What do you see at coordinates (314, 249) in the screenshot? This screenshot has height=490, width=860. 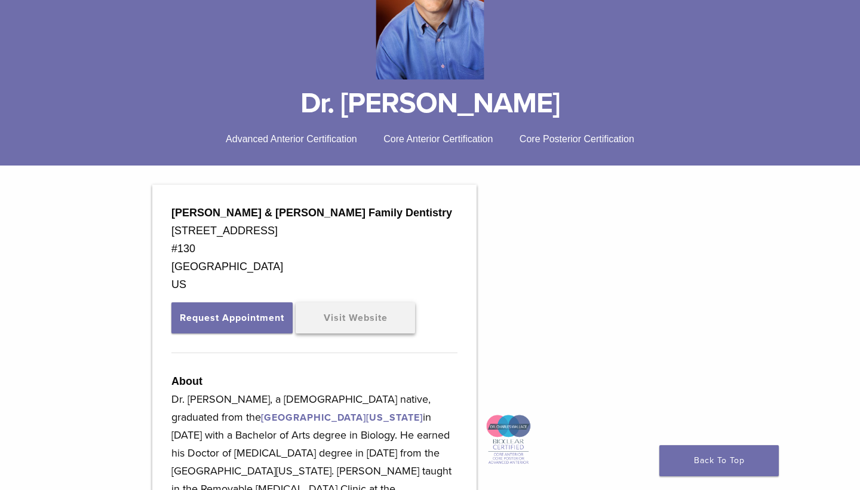 I see `div: #130` at bounding box center [314, 249].